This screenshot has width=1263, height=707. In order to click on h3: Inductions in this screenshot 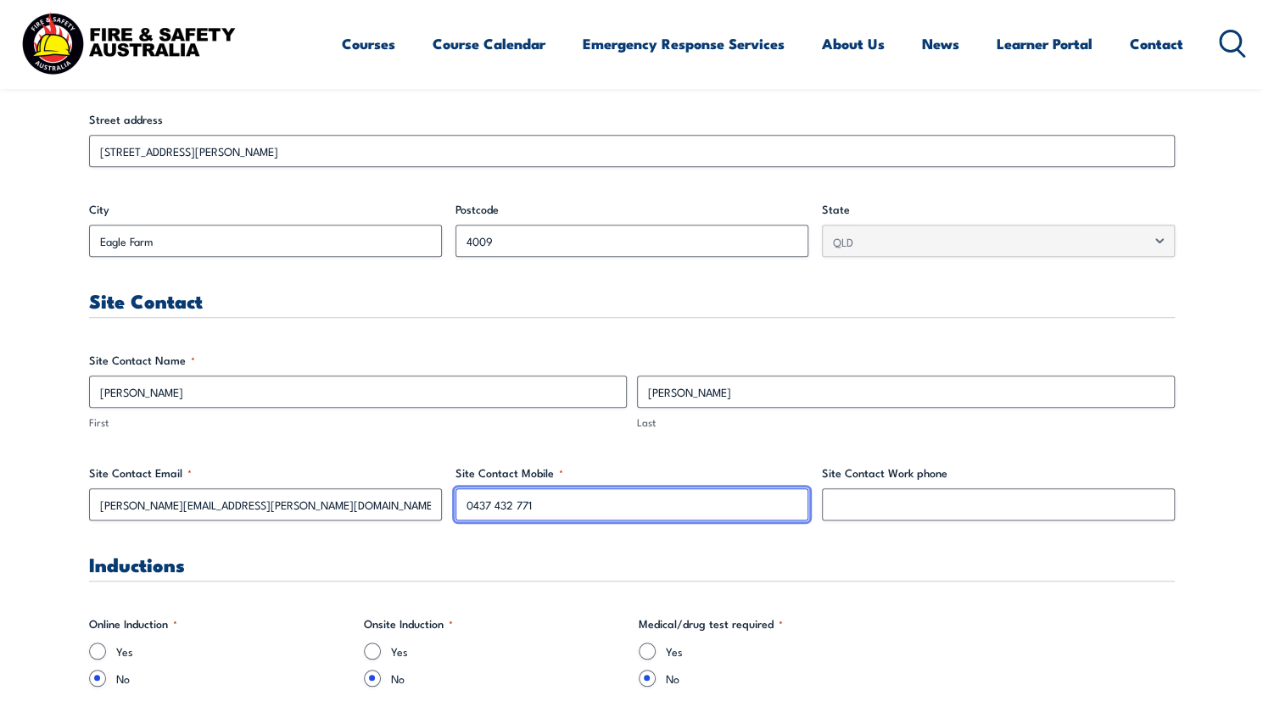, I will do `click(632, 564)`.